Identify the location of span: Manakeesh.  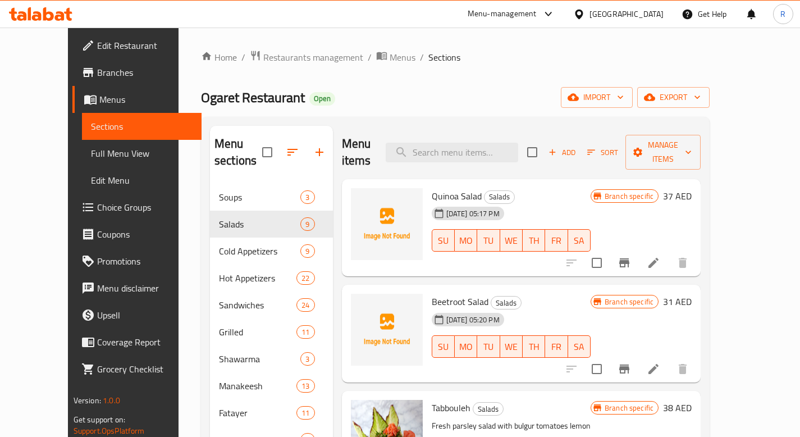
(258, 386).